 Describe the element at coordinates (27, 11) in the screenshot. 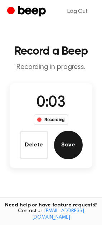

I see `a: Beep` at that location.